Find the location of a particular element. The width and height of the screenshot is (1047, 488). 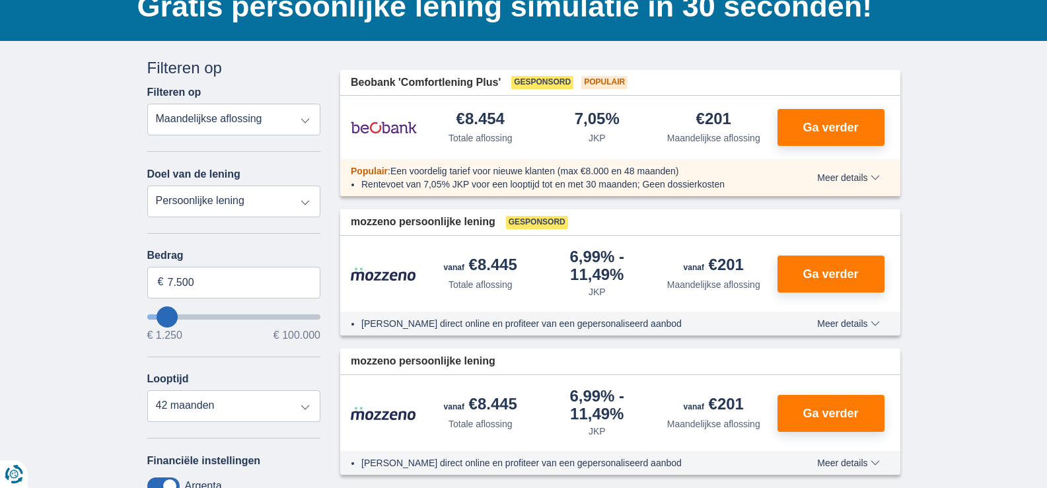

li: Rentevoet van 7,05% JKP voor een looptijd tot en met 30 maanden; Geen dossierkosten is located at coordinates (565, 184).